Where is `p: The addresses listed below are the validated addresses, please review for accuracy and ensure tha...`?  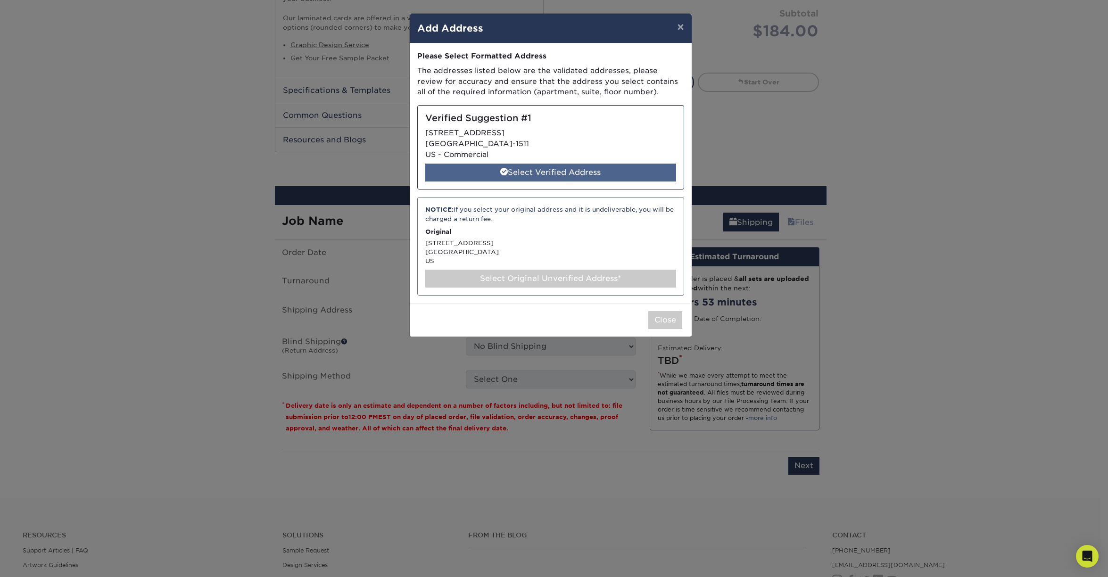
p: The addresses listed below are the validated addresses, please review for accuracy and ensure tha... is located at coordinates (551, 82).